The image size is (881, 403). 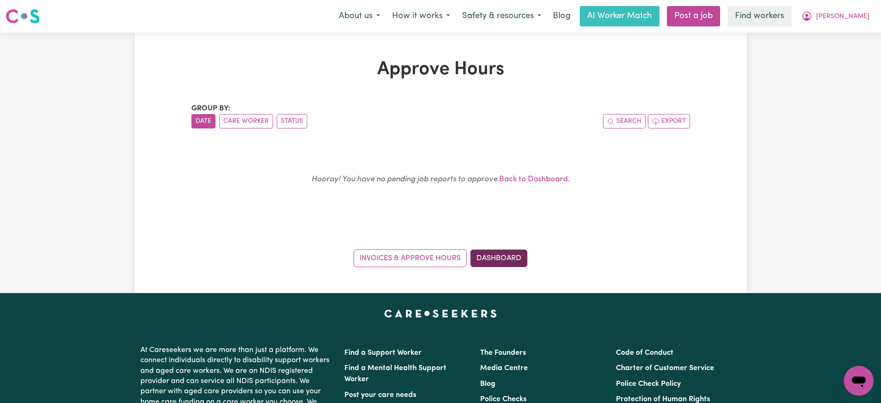 I want to click on a: Code of Conduct, so click(x=645, y=353).